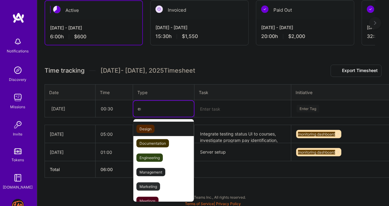 Image resolution: width=389 pixels, height=206 pixels. Describe the element at coordinates (159, 9) in the screenshot. I see `img: Invoiced` at that location.